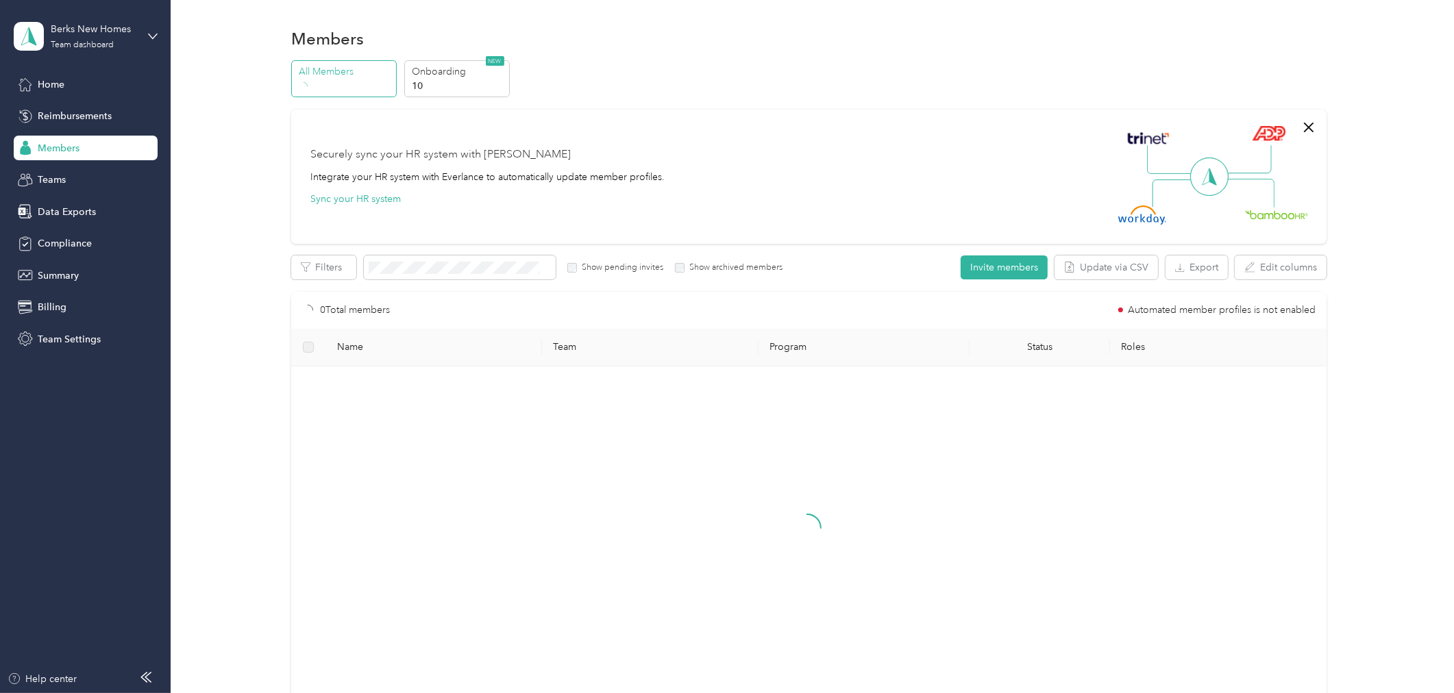 This screenshot has height=693, width=1454. What do you see at coordinates (1221, 310) in the screenshot?
I see `span: Automated member profiles is not enabled` at bounding box center [1221, 310].